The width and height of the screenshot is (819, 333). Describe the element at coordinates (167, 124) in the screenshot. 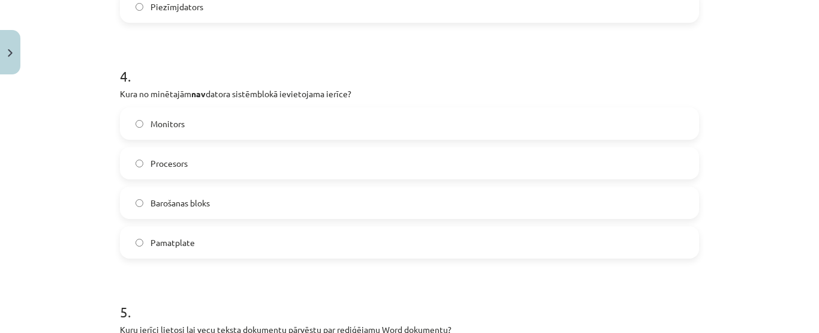

I see `span: Monitors` at that location.